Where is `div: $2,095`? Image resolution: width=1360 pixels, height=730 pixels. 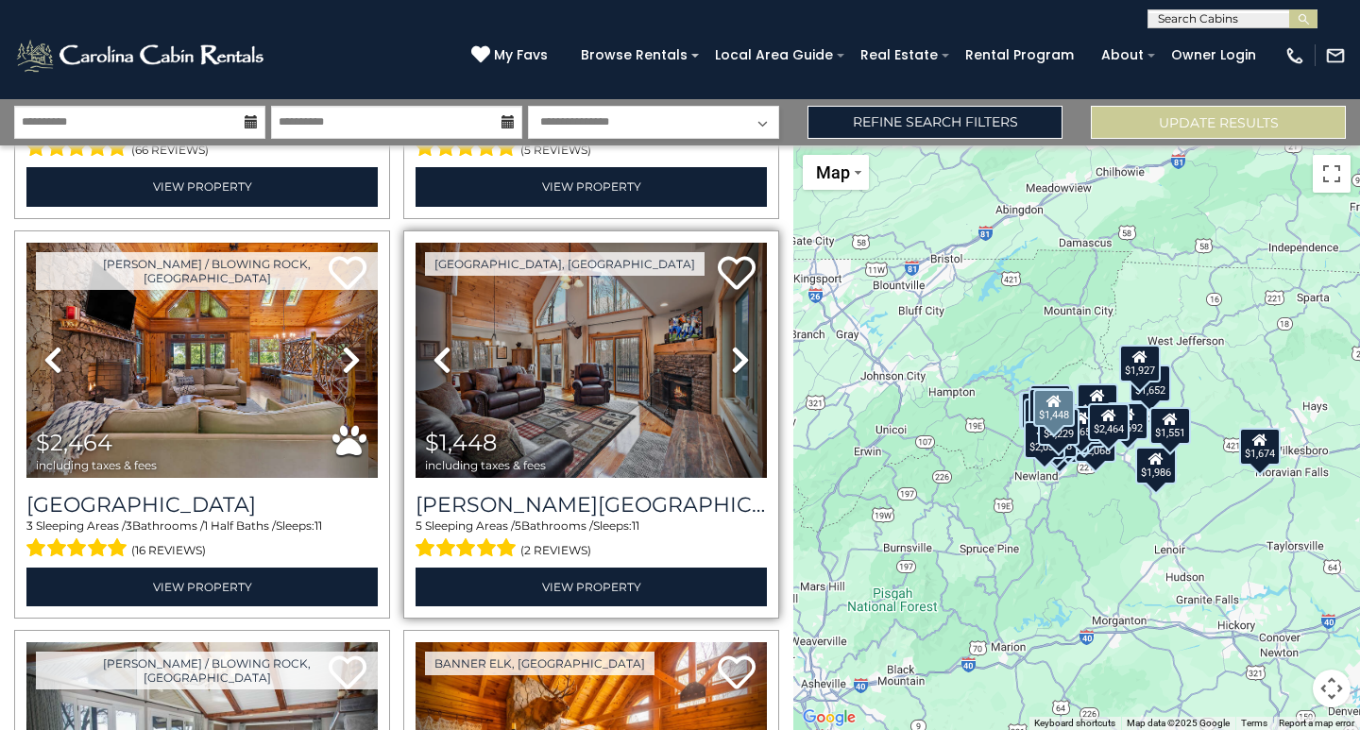
div: $2,095 is located at coordinates (1050, 402).